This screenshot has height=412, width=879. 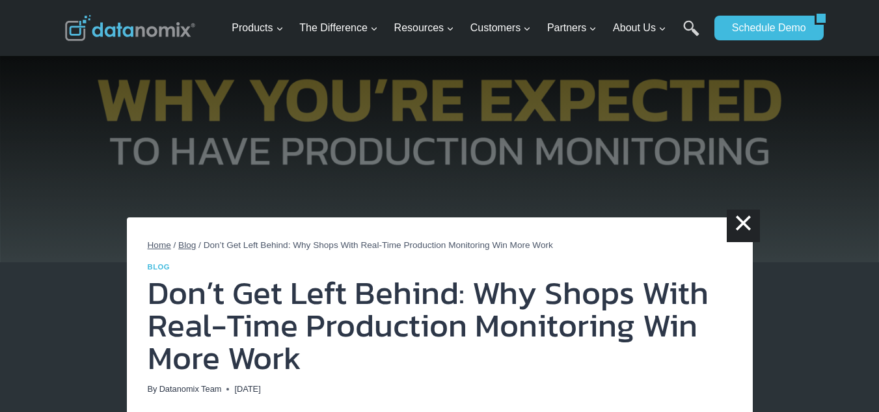 I want to click on span: About Us, so click(x=639, y=28).